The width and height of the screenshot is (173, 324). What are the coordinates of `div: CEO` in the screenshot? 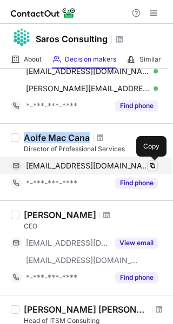 It's located at (95, 226).